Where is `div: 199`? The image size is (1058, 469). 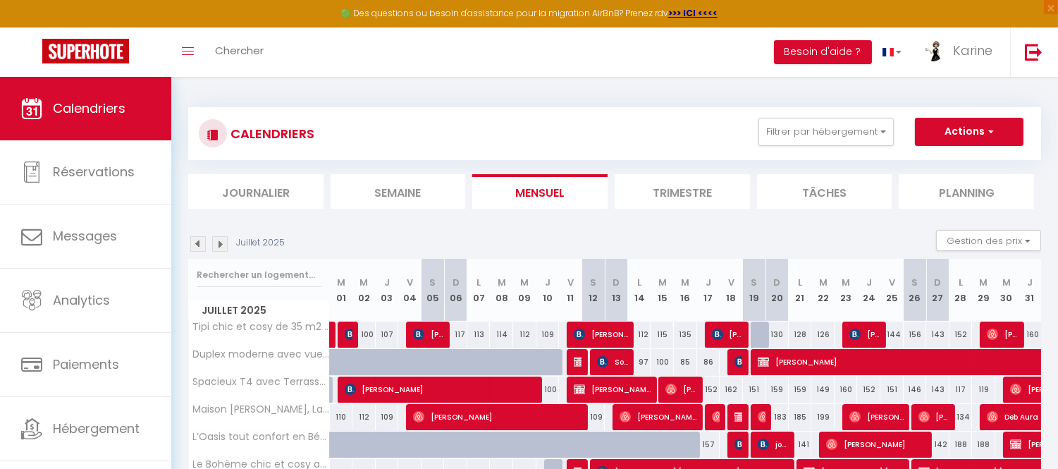
div: 199 is located at coordinates (823, 417).